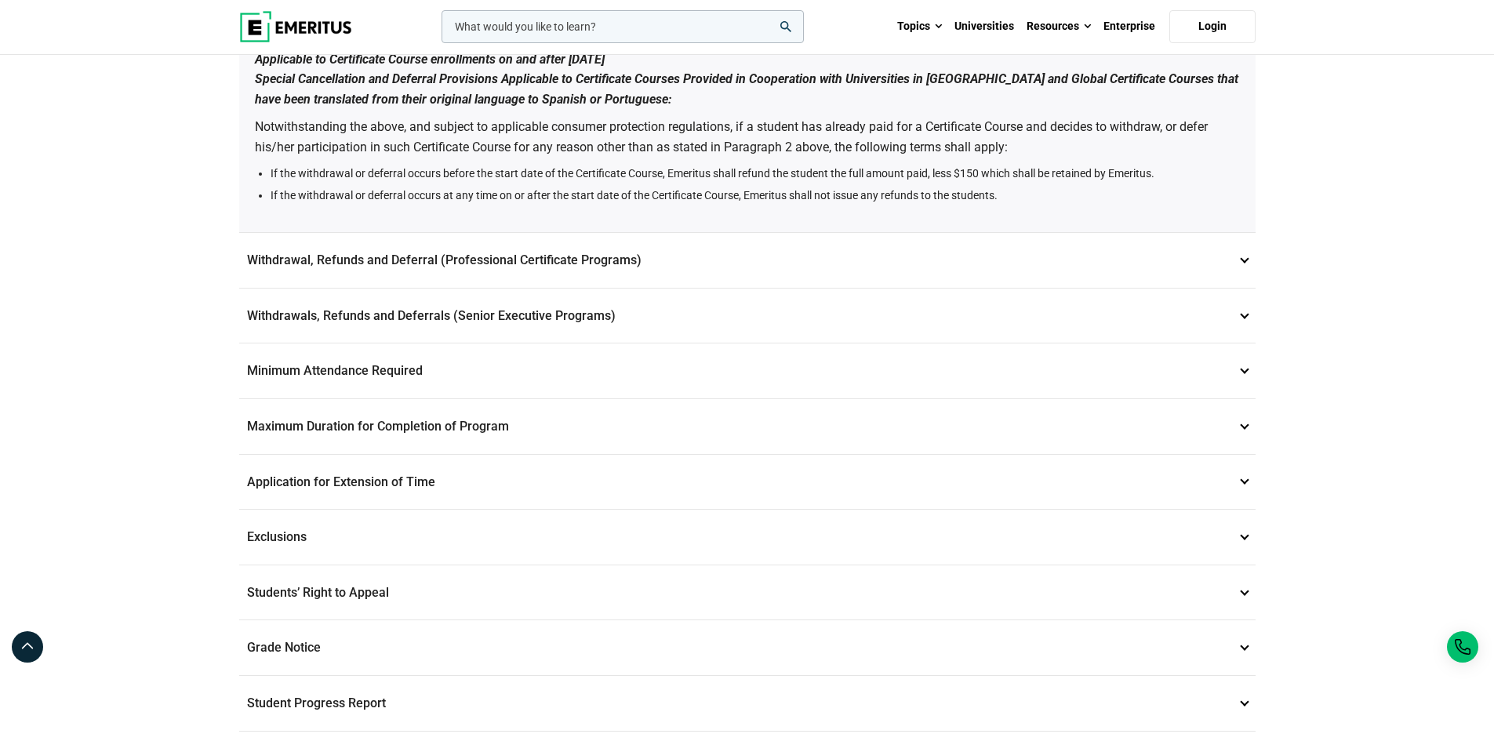  I want to click on p: Withdrawal, Refunds and Deferral (Professional Certificate Programs), so click(747, 260).